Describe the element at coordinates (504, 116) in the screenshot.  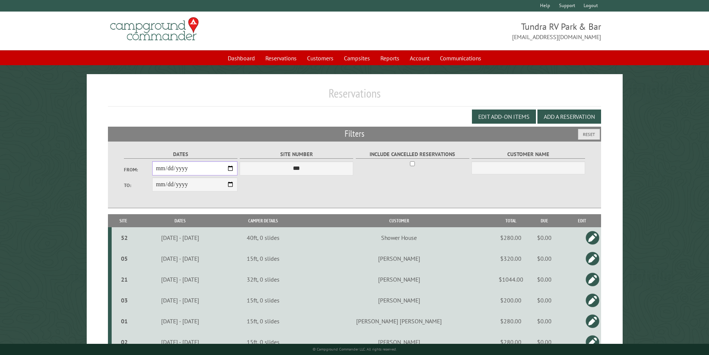
I see `button: Edit Add-on Items` at that location.